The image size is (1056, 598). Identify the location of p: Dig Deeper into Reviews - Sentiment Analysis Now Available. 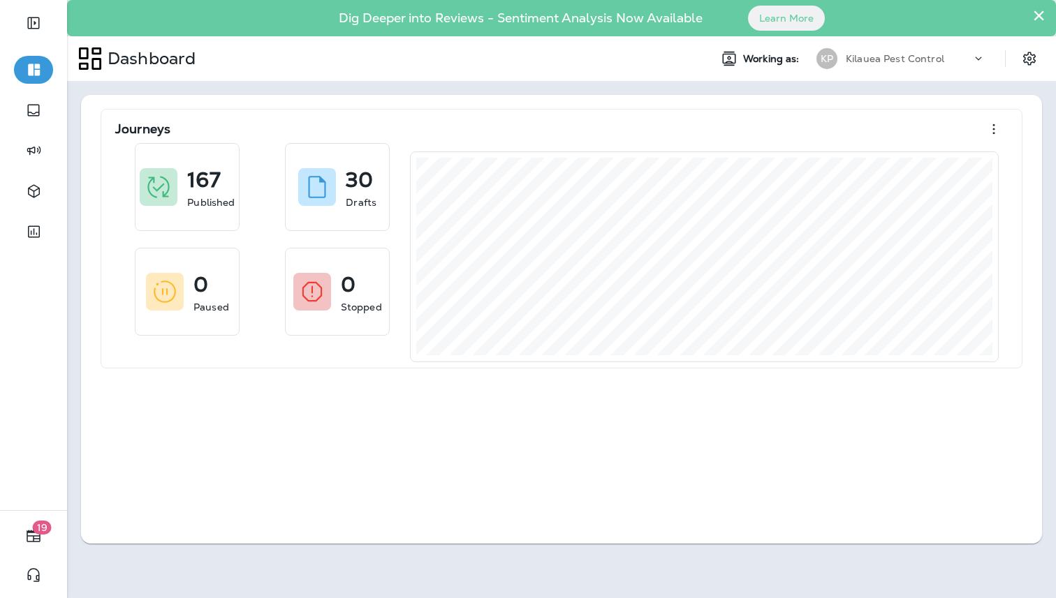
(520, 18).